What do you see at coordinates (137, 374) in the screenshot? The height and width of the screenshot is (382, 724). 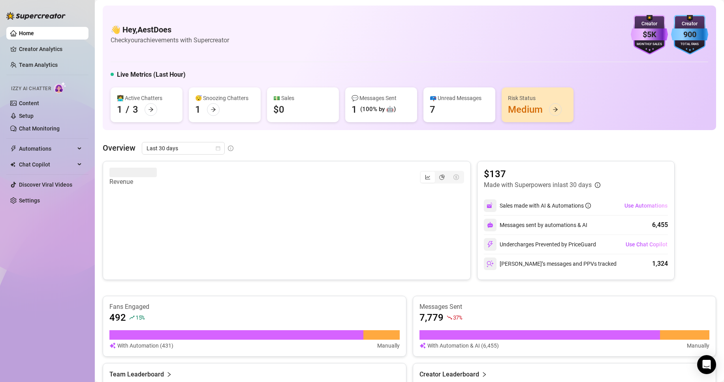 I see `article: Team Leaderboard` at bounding box center [137, 374].